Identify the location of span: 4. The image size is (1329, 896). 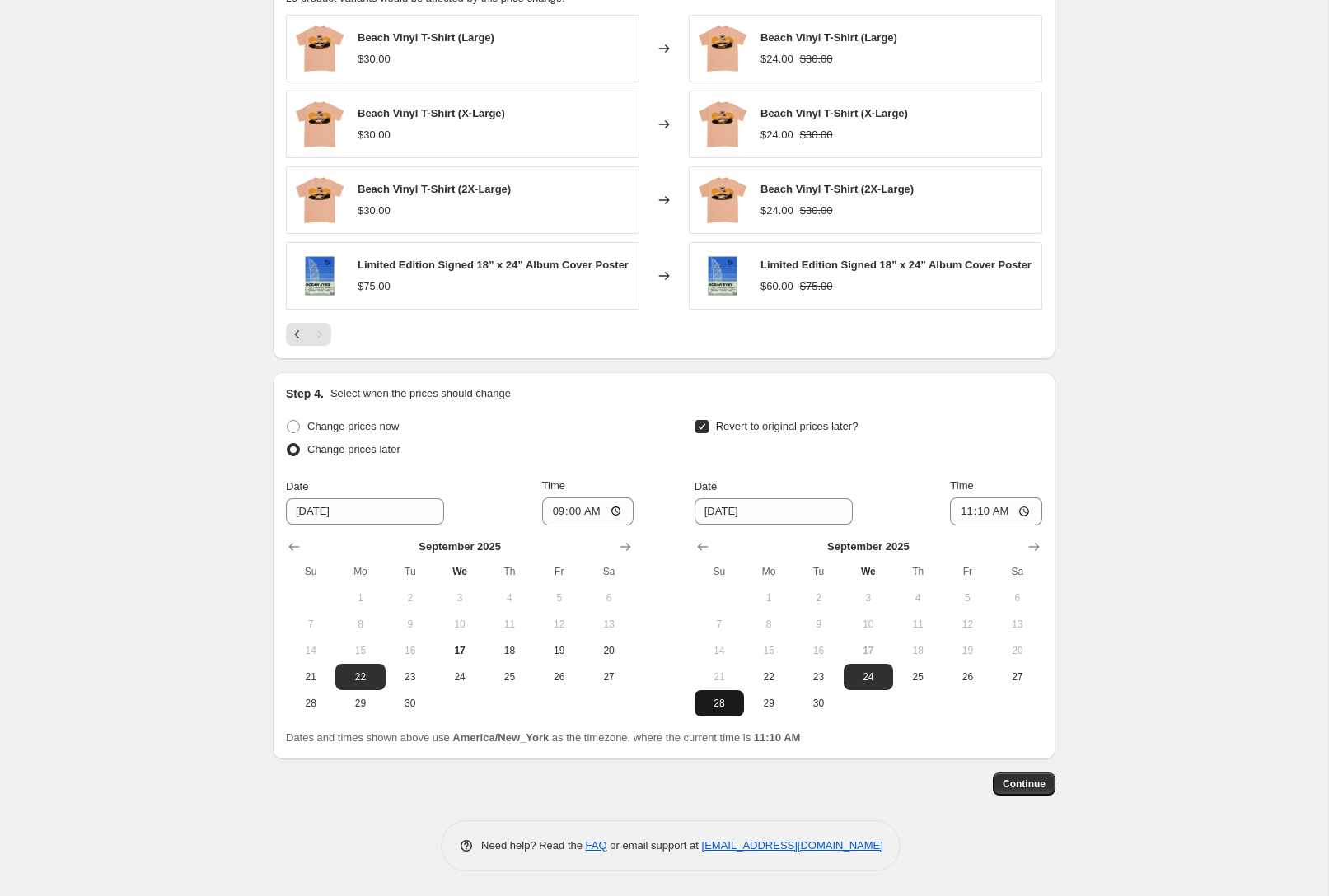
(509, 598).